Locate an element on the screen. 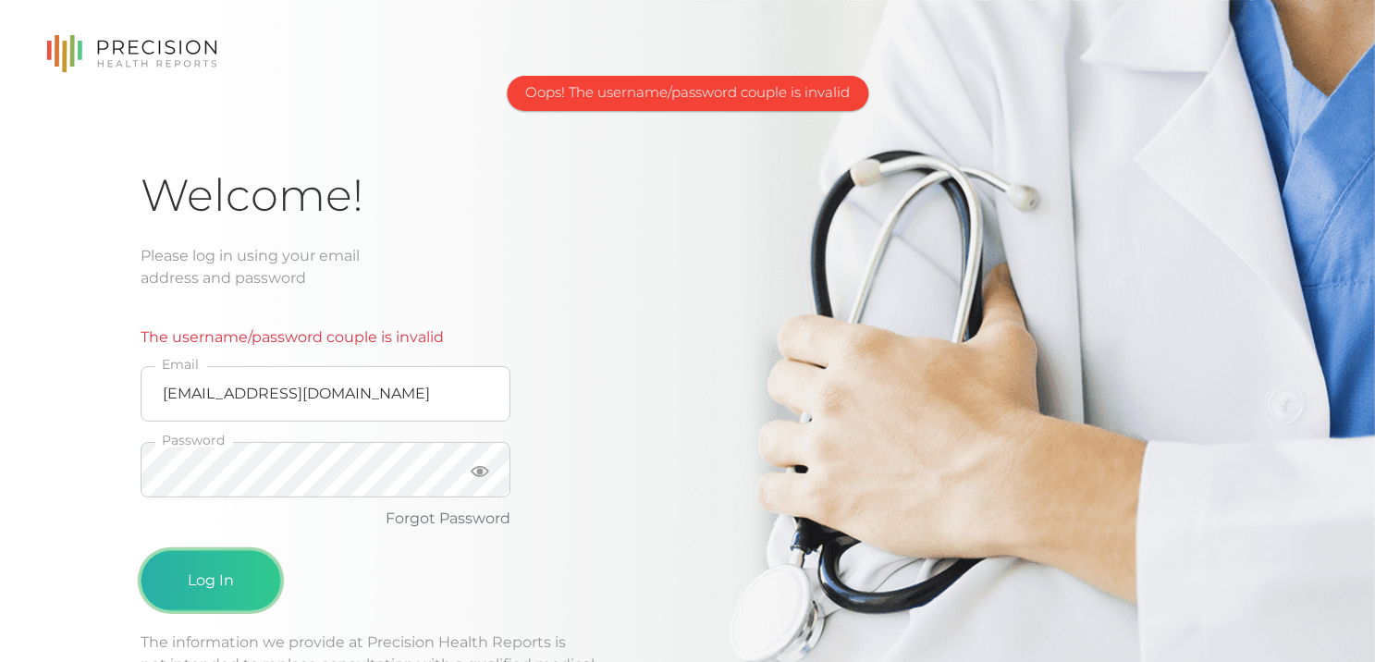 This screenshot has width=1375, height=662. a: Forgot Password is located at coordinates (448, 518).